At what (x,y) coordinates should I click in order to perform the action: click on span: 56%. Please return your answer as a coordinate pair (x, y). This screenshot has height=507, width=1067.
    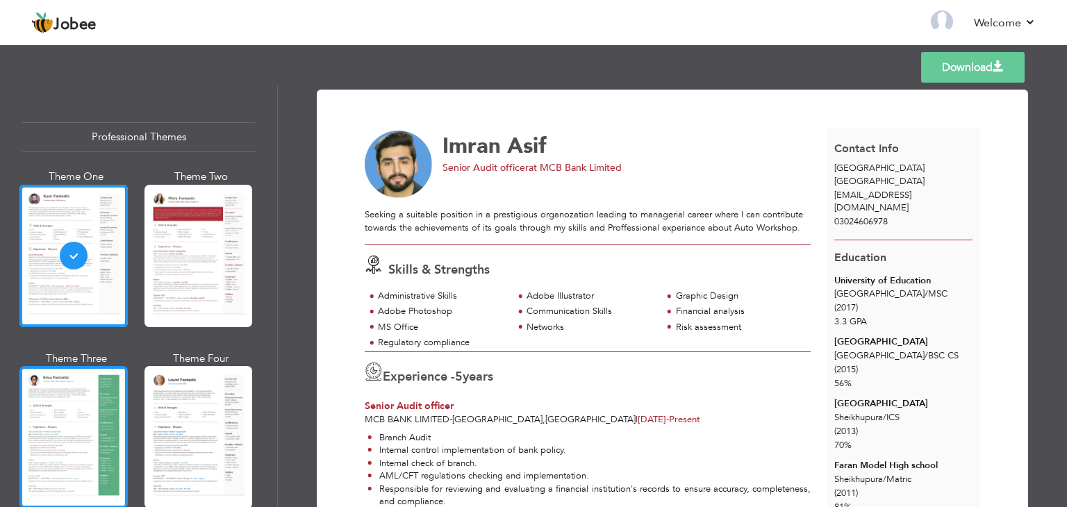
    Looking at the image, I should click on (843, 384).